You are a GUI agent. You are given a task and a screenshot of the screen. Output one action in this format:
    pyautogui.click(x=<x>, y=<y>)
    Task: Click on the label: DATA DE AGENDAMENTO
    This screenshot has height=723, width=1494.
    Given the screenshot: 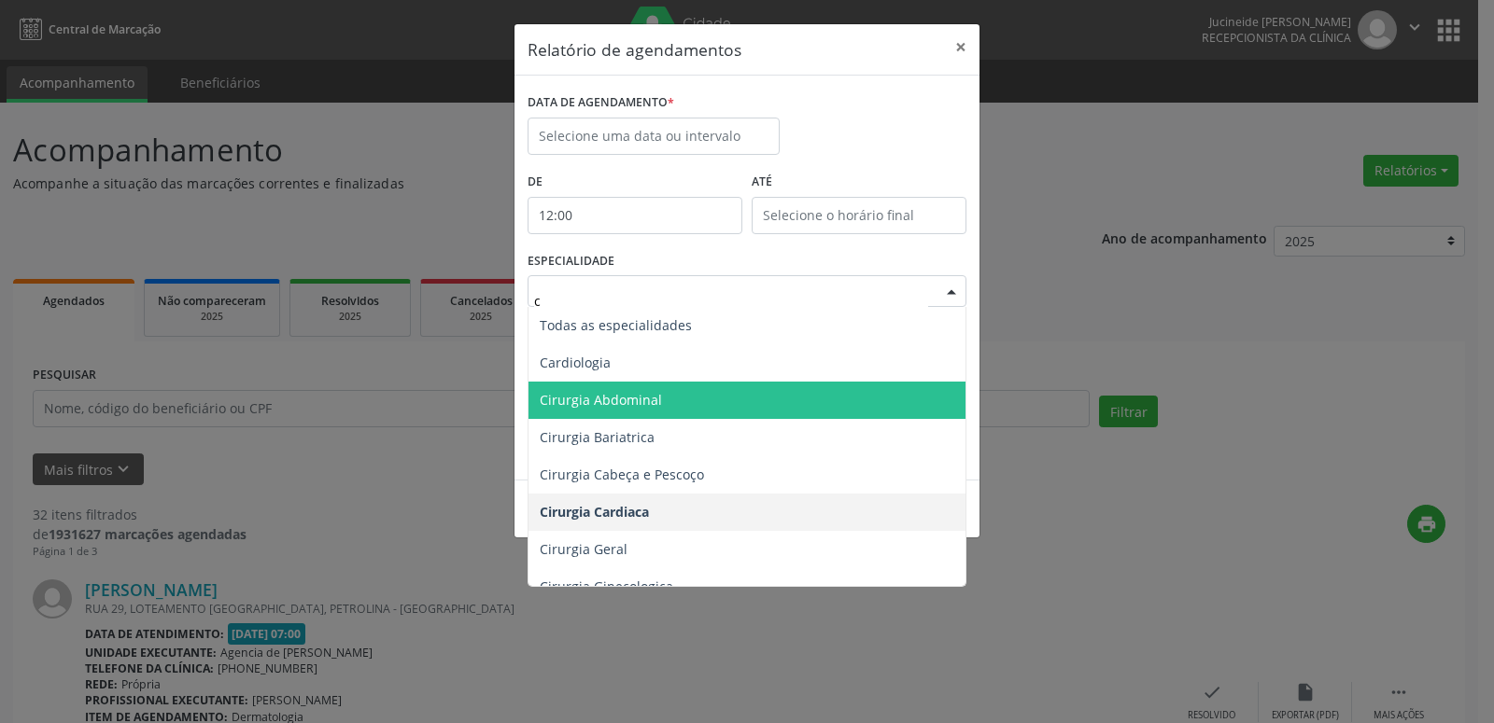 What is the action you would take?
    pyautogui.click(x=600, y=103)
    